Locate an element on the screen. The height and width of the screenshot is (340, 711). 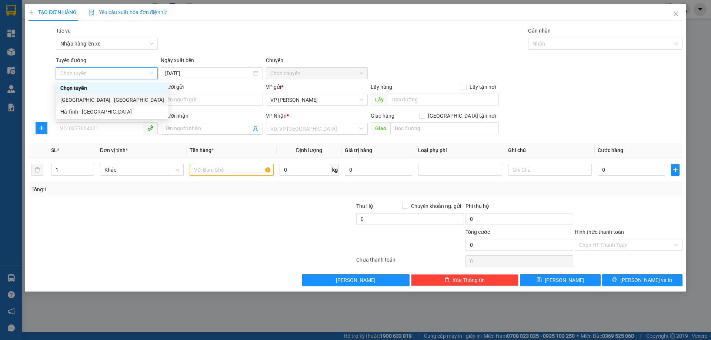
div: Chưa thanh toán is located at coordinates (410, 262).